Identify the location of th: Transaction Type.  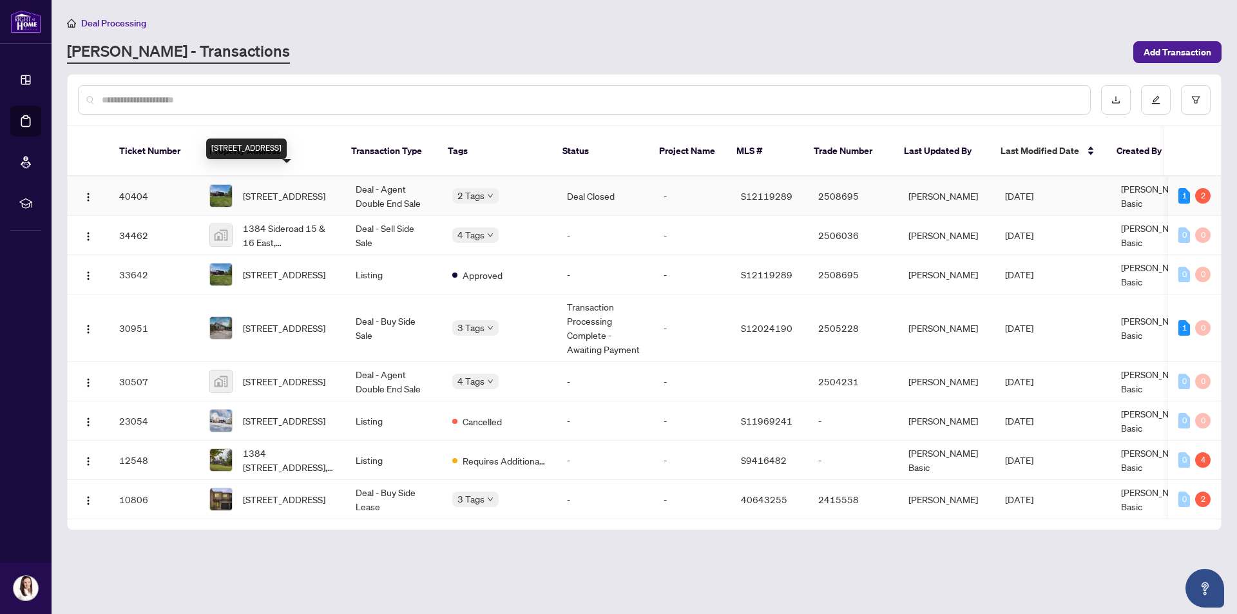
(389, 151).